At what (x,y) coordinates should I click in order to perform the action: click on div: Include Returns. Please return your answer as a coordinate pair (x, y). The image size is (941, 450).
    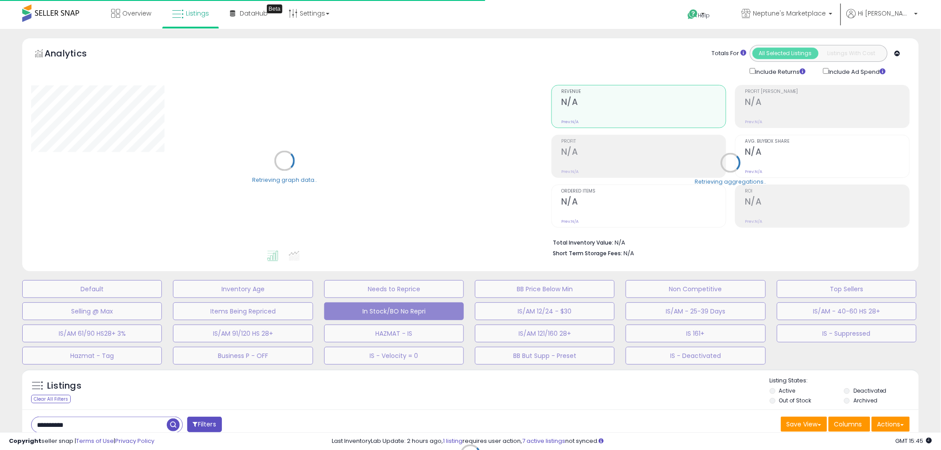
    Looking at the image, I should click on (780, 71).